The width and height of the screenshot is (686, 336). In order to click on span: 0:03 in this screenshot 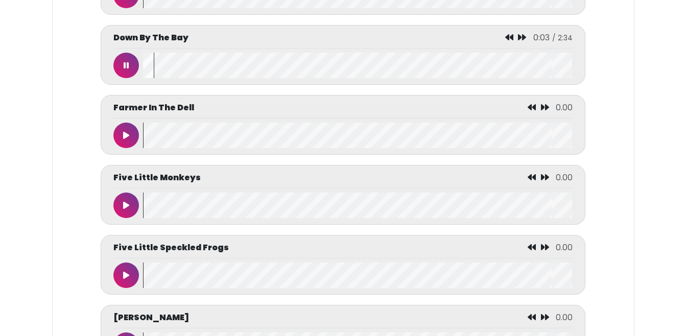, I will do `click(541, 37)`.